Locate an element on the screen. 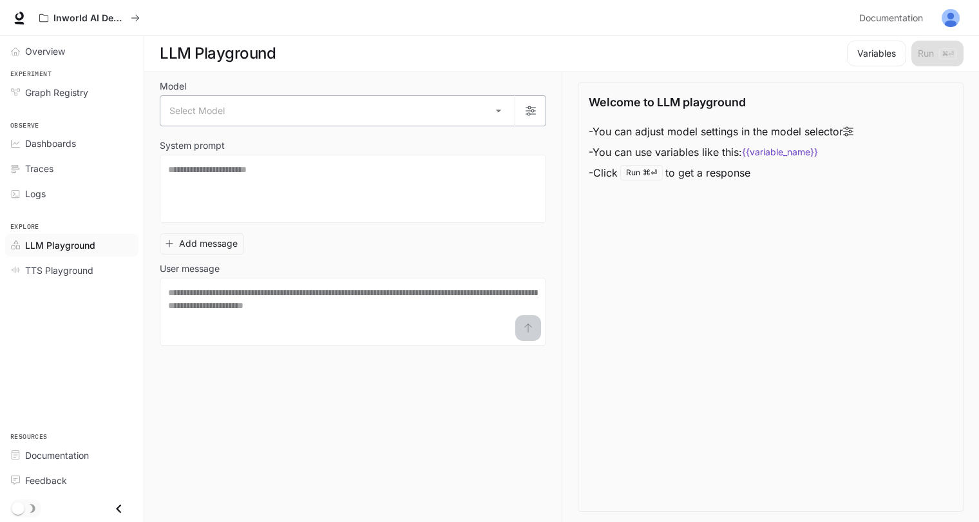 The width and height of the screenshot is (979, 522). a: Feedback is located at coordinates (72, 480).